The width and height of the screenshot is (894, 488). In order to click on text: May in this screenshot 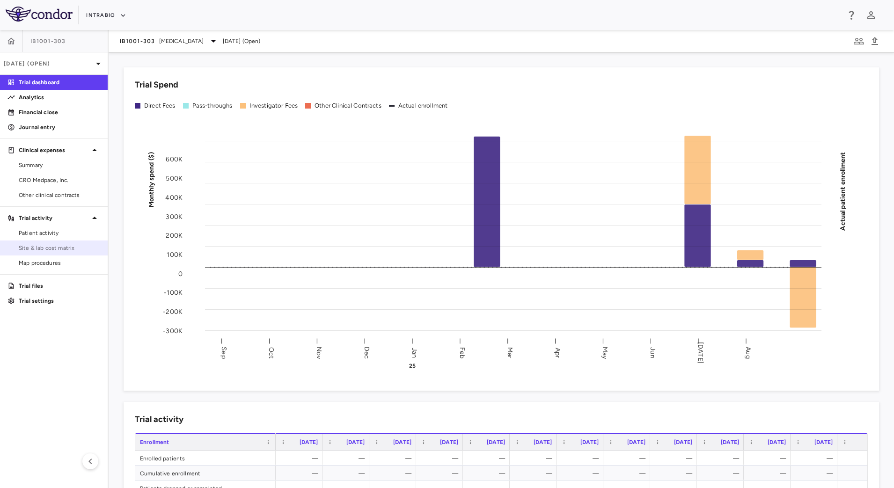, I will do `click(604, 352)`.